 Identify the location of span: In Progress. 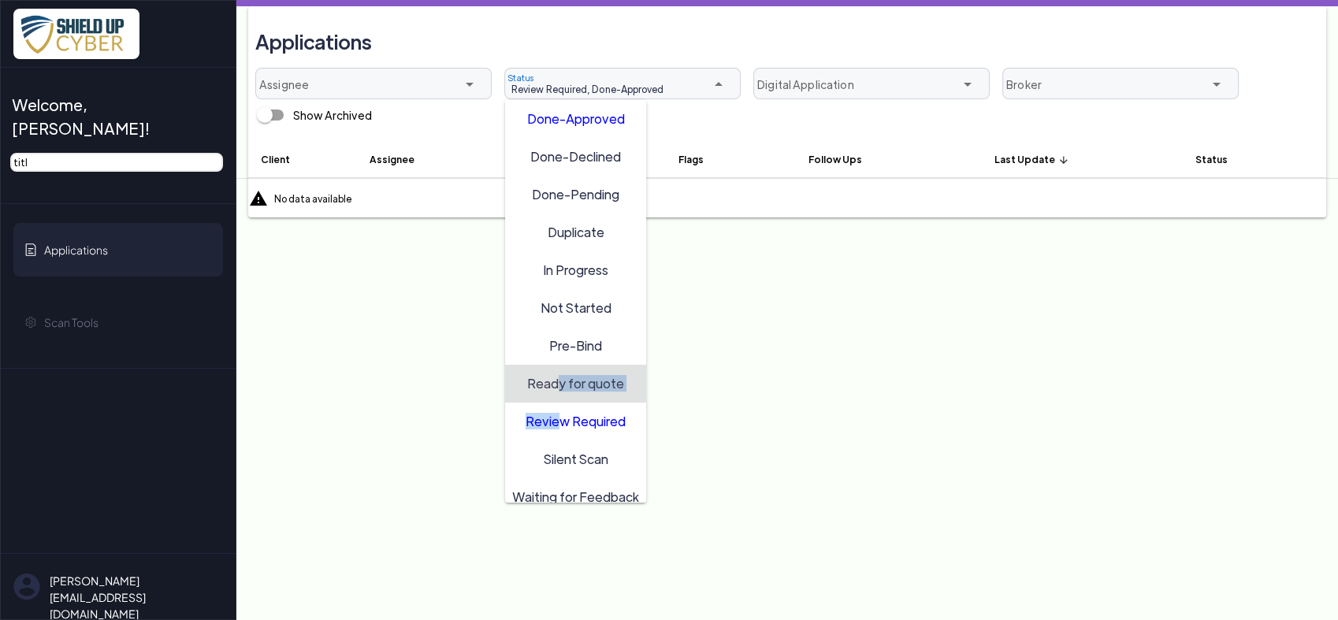
(575, 269).